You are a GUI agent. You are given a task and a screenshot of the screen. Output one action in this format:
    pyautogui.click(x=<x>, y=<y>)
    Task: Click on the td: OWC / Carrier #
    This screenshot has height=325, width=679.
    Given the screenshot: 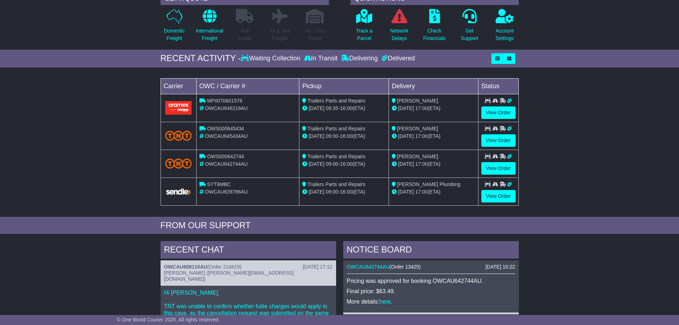 What is the action you would take?
    pyautogui.click(x=248, y=86)
    